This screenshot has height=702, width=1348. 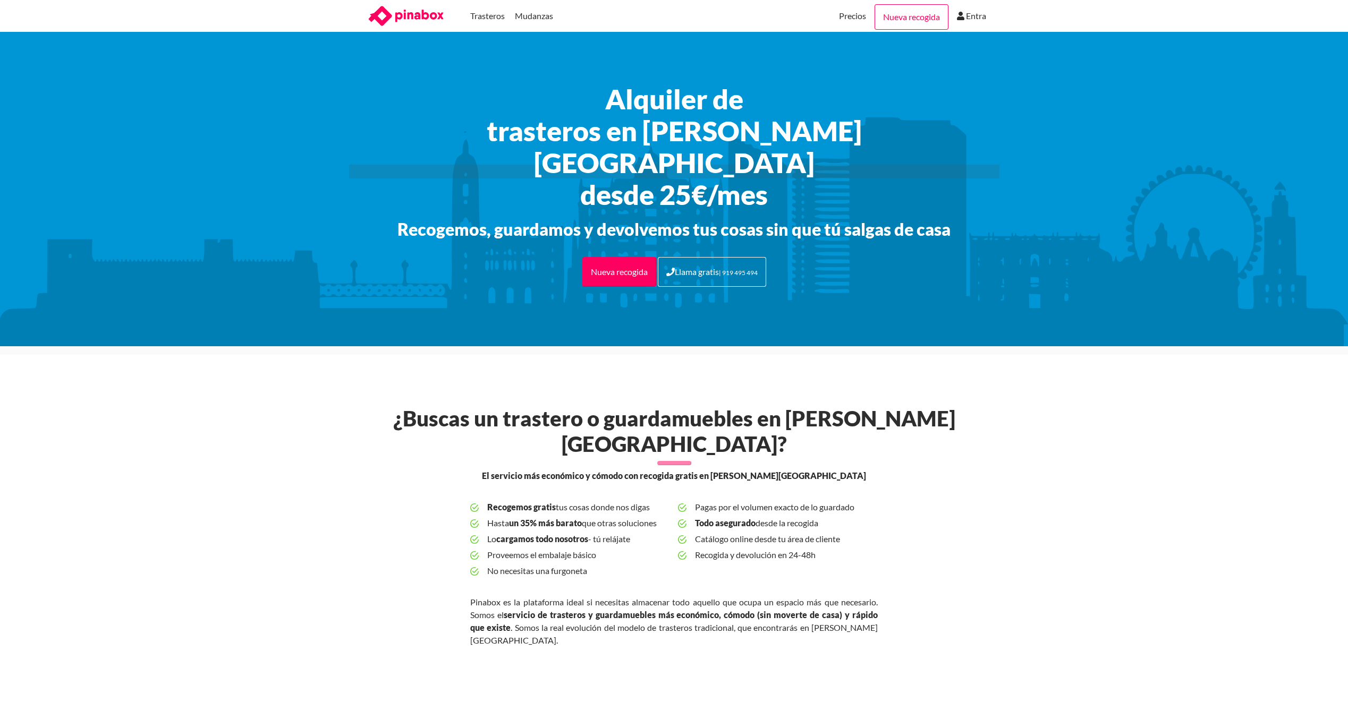 What do you see at coordinates (738, 272) in the screenshot?
I see `small: | 919 495 494` at bounding box center [738, 272].